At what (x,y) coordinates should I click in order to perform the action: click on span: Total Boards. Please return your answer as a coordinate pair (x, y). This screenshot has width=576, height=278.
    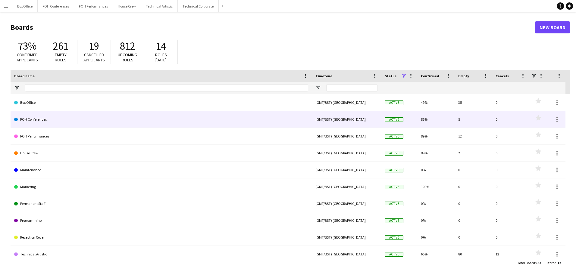
    Looking at the image, I should click on (527, 263).